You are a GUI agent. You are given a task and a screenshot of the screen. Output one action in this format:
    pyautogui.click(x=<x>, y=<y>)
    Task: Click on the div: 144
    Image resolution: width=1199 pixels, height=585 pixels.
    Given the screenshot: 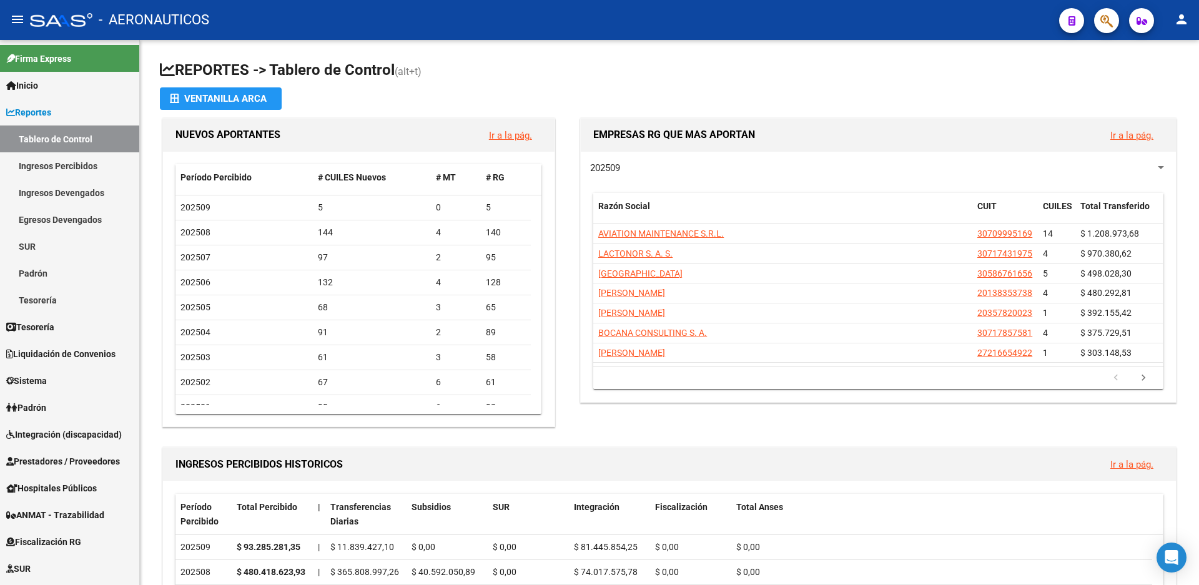 What is the action you would take?
    pyautogui.click(x=372, y=232)
    